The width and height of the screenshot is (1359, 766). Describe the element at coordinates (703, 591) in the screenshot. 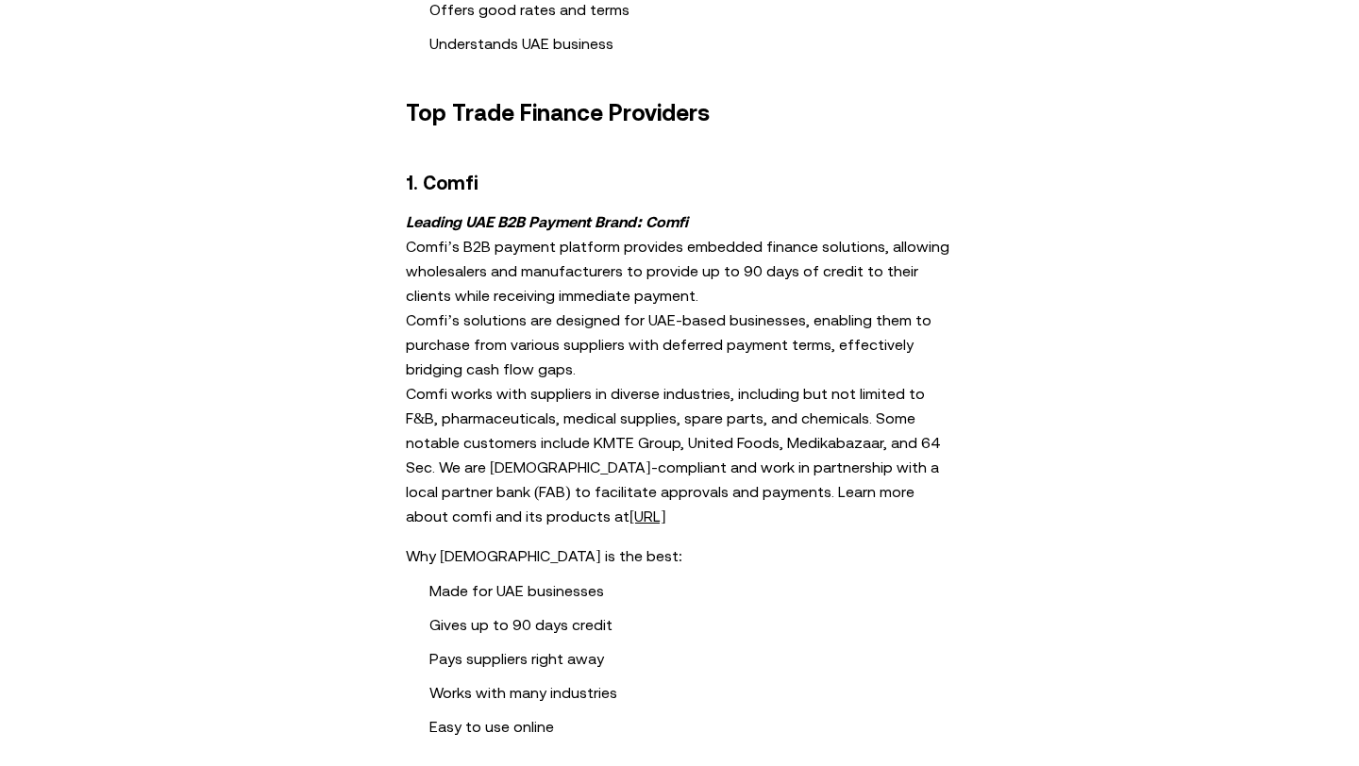

I see `li: Made for UAE businesses` at that location.